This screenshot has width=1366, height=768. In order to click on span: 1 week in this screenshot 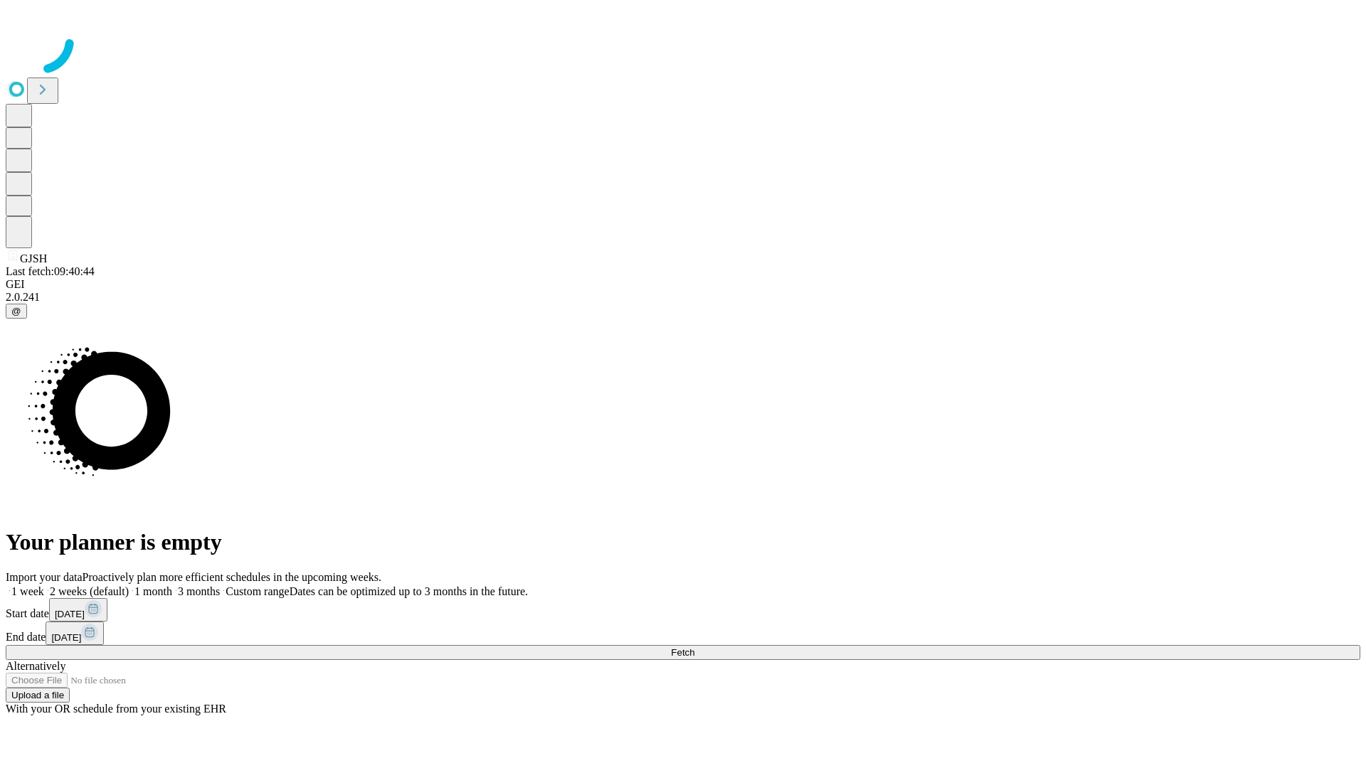, I will do `click(28, 591)`.